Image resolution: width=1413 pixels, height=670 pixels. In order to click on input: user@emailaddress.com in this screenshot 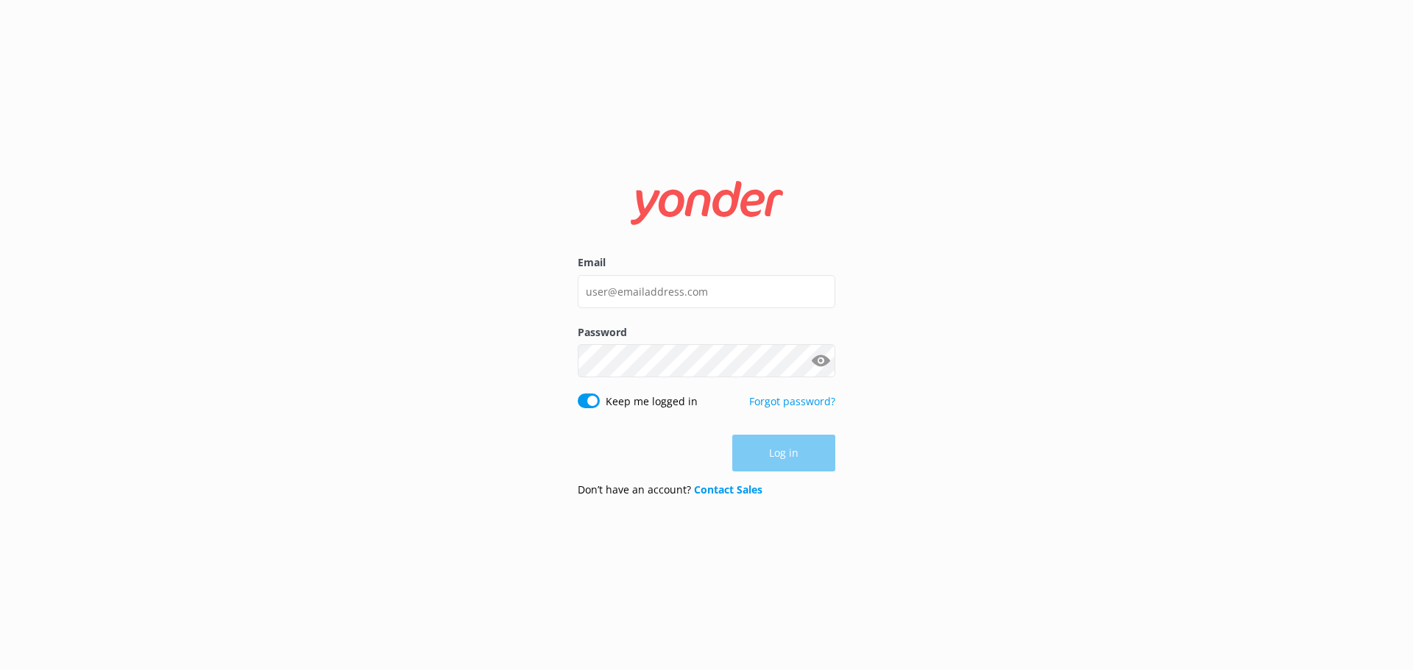, I will do `click(706, 291)`.